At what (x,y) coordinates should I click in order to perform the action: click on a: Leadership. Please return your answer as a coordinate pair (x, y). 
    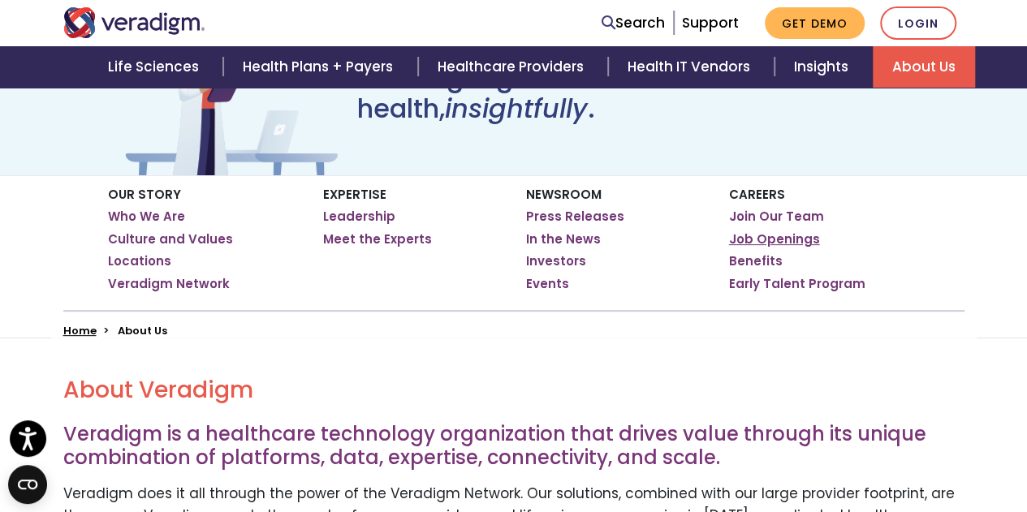
    Looking at the image, I should click on (359, 217).